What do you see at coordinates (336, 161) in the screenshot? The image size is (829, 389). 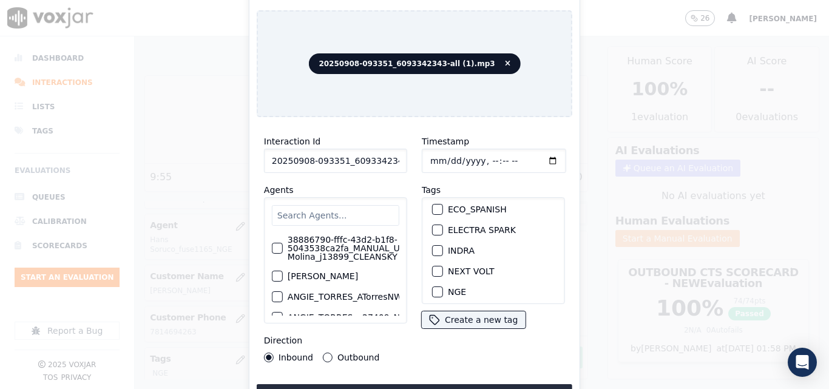 I see `input: reference id, file name, etc` at bounding box center [336, 161].